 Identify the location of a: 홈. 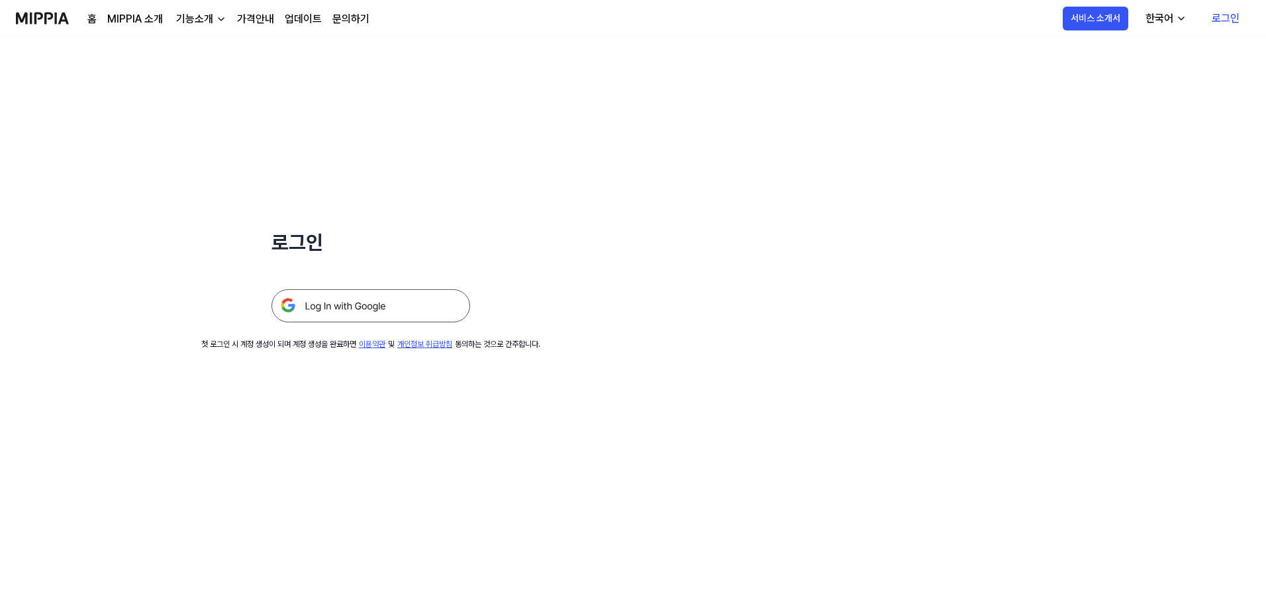
(92, 19).